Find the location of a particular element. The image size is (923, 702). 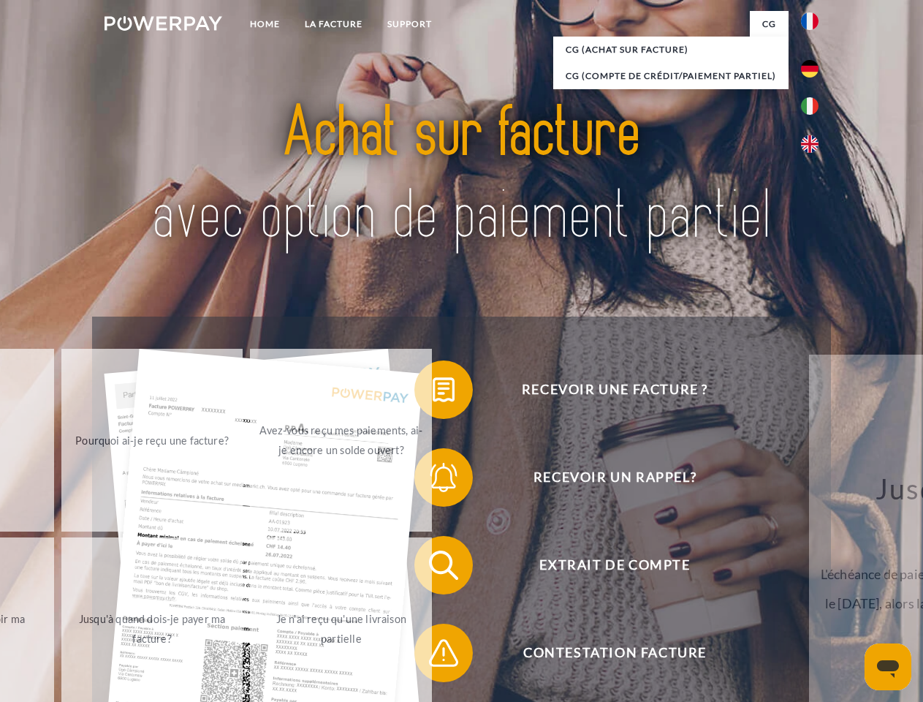

div: Avez-vous reçu mes paiements, ai-je encore un solde ouvert? is located at coordinates (341, 440).